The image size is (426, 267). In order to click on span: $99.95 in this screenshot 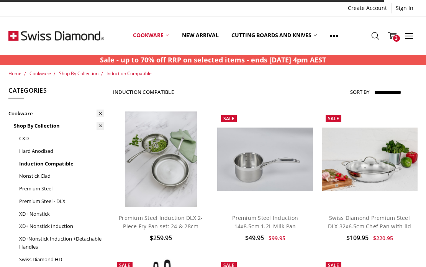, I will do `click(277, 238)`.